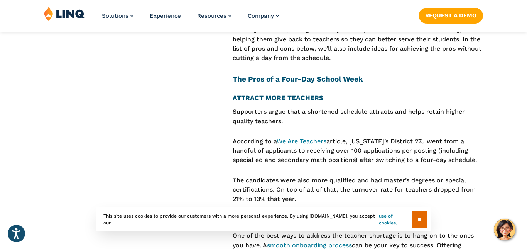 This screenshot has height=250, width=527. Describe the element at coordinates (358, 190) in the screenshot. I see `p: The candidates were also more qualified and had master’s degrees or special certifications. On to...` at that location.